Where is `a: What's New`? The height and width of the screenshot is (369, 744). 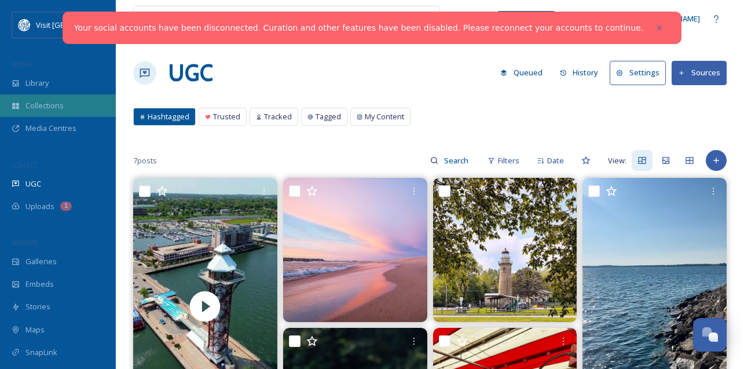 a: What's New is located at coordinates (526, 19).